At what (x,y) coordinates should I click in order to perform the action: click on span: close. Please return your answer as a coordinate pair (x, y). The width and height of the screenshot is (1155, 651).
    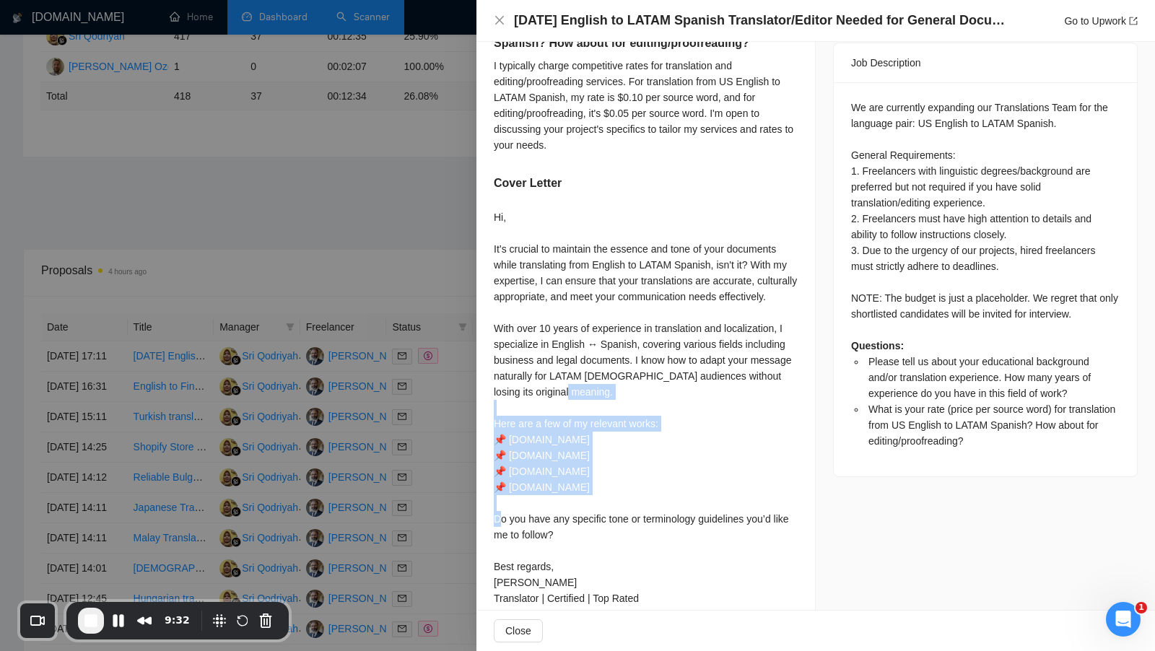
    Looking at the image, I should click on (499, 20).